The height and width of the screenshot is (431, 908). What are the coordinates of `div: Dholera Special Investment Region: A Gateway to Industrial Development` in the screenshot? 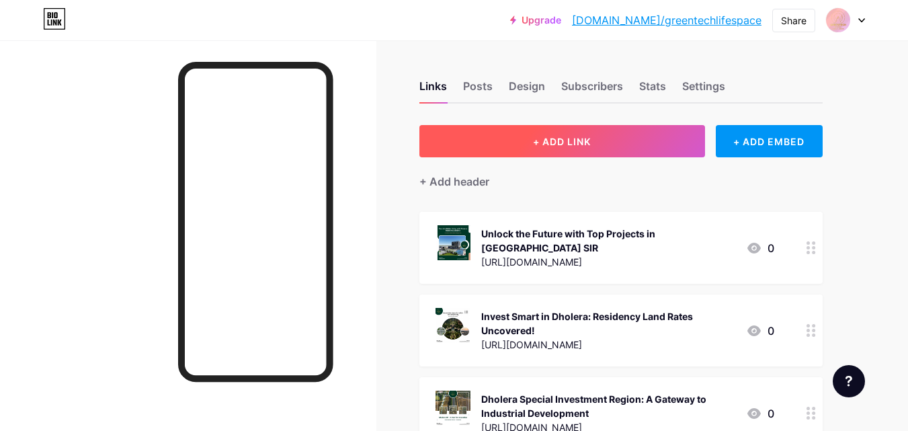 It's located at (608, 406).